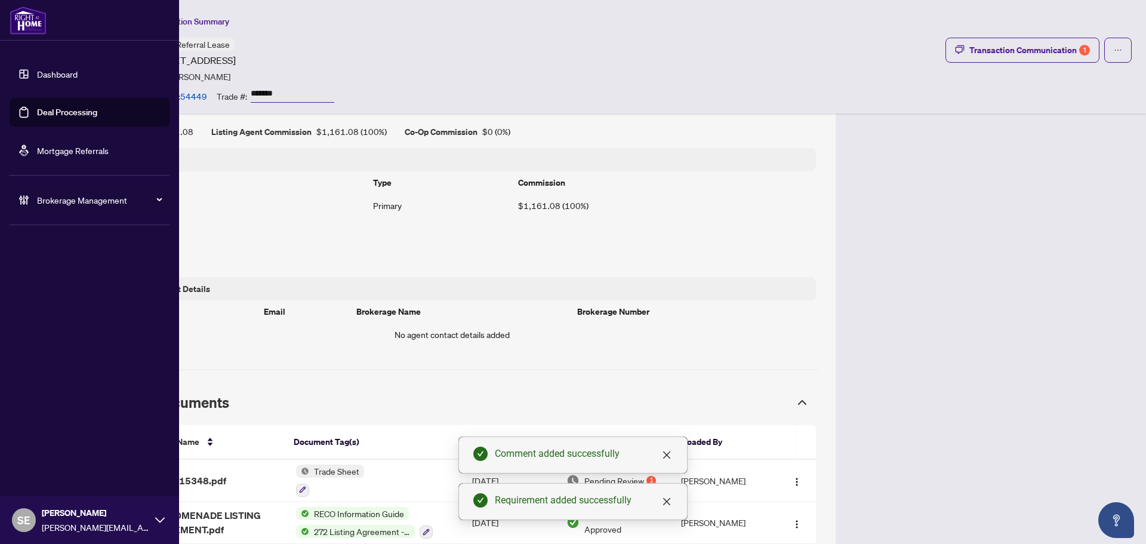 The width and height of the screenshot is (1146, 544). Describe the element at coordinates (462, 312) in the screenshot. I see `th: Brokerage Name` at that location.